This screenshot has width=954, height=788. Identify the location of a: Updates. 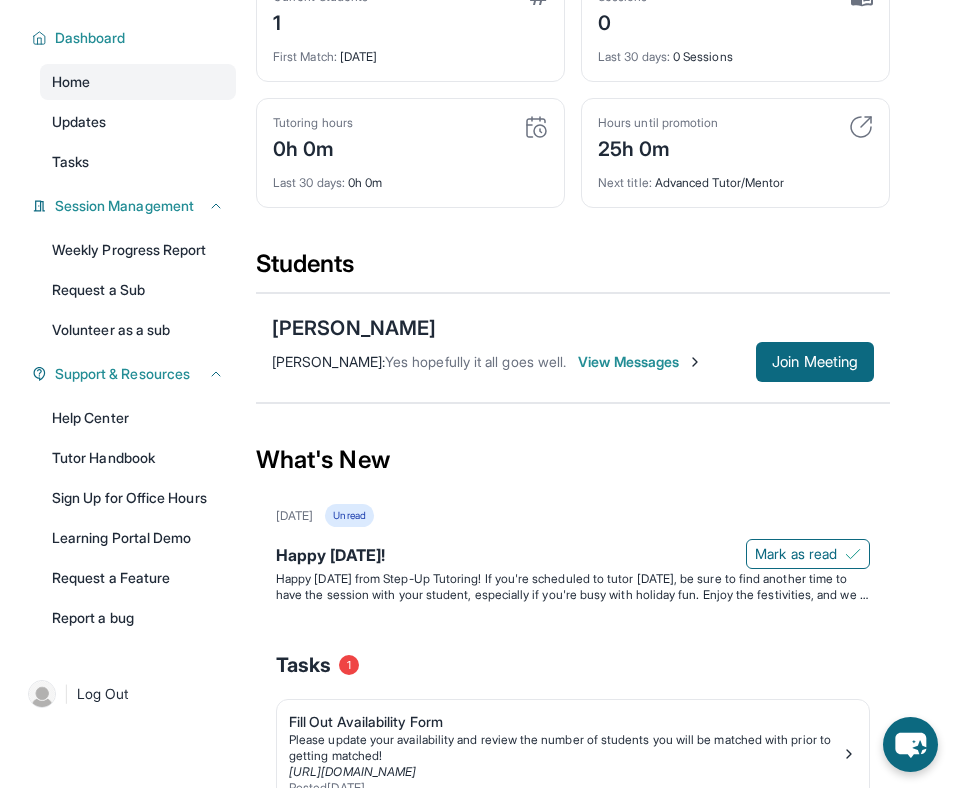
(138, 122).